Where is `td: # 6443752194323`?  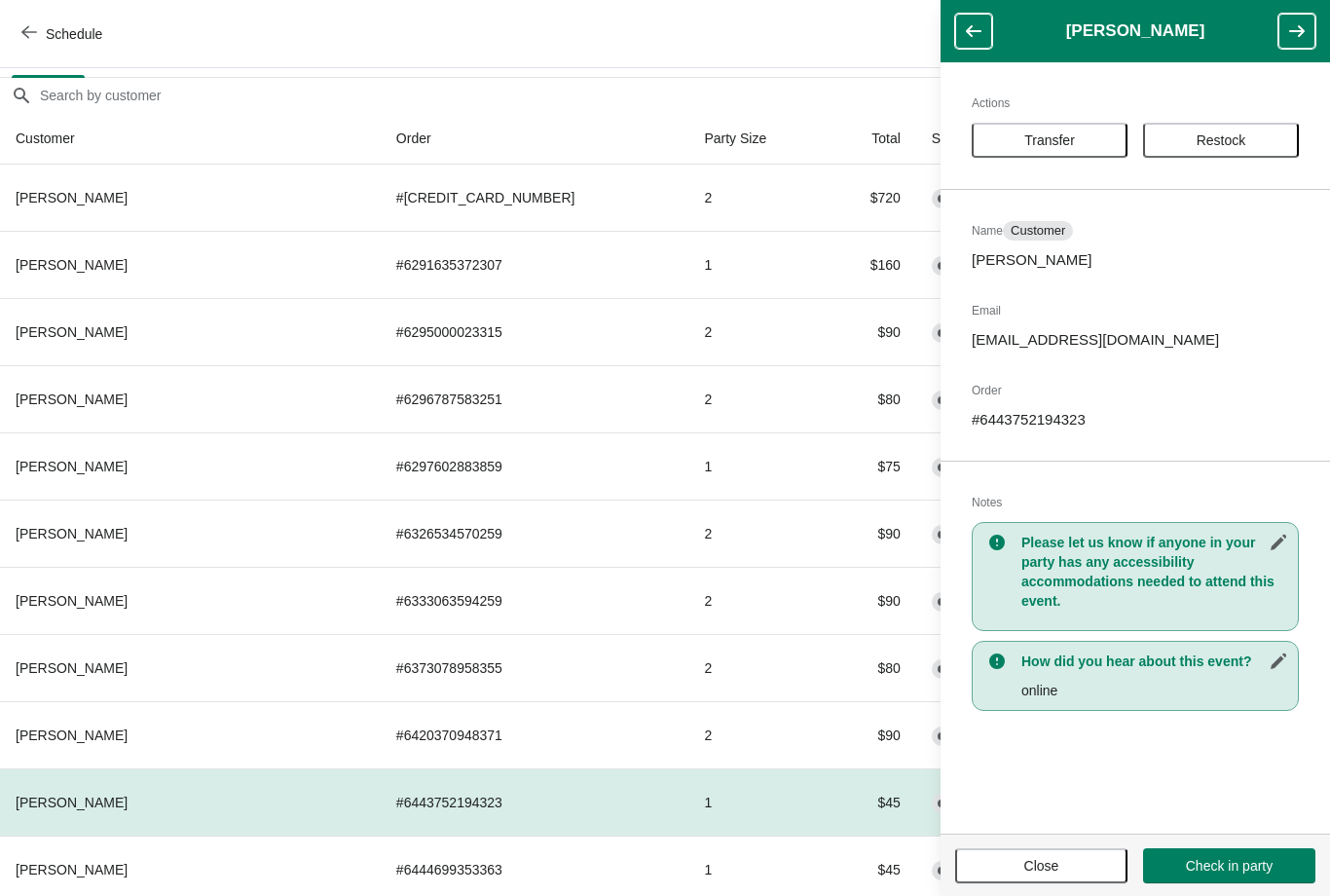
td: # 6443752194323 is located at coordinates (535, 801).